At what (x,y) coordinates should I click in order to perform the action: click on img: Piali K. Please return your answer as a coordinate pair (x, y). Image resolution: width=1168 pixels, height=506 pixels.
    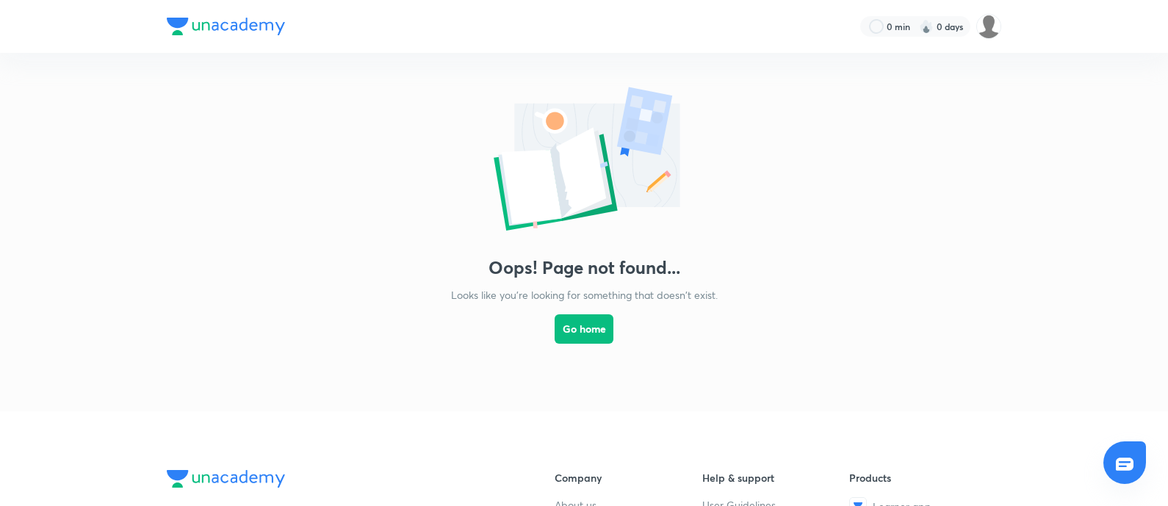
    Looking at the image, I should click on (989, 26).